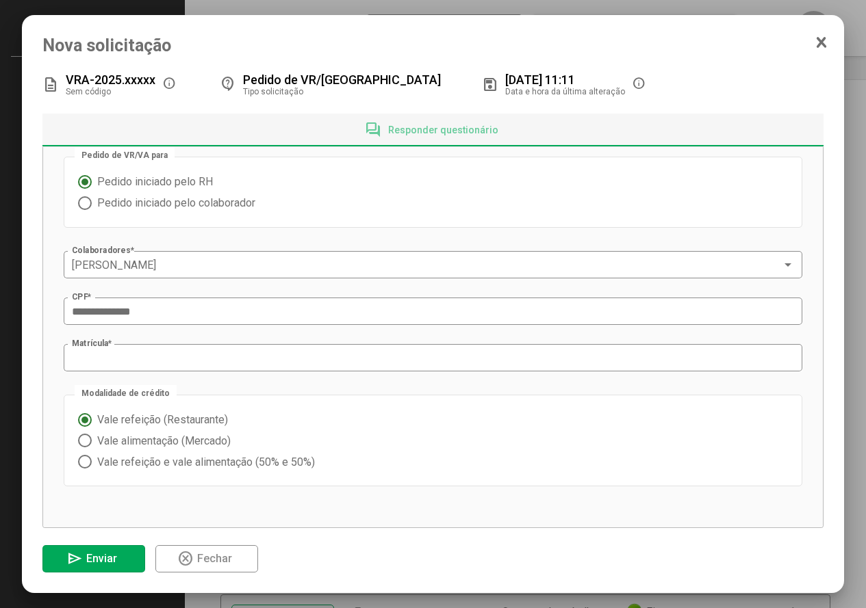 The height and width of the screenshot is (608, 866). I want to click on mat-icon: forum, so click(373, 130).